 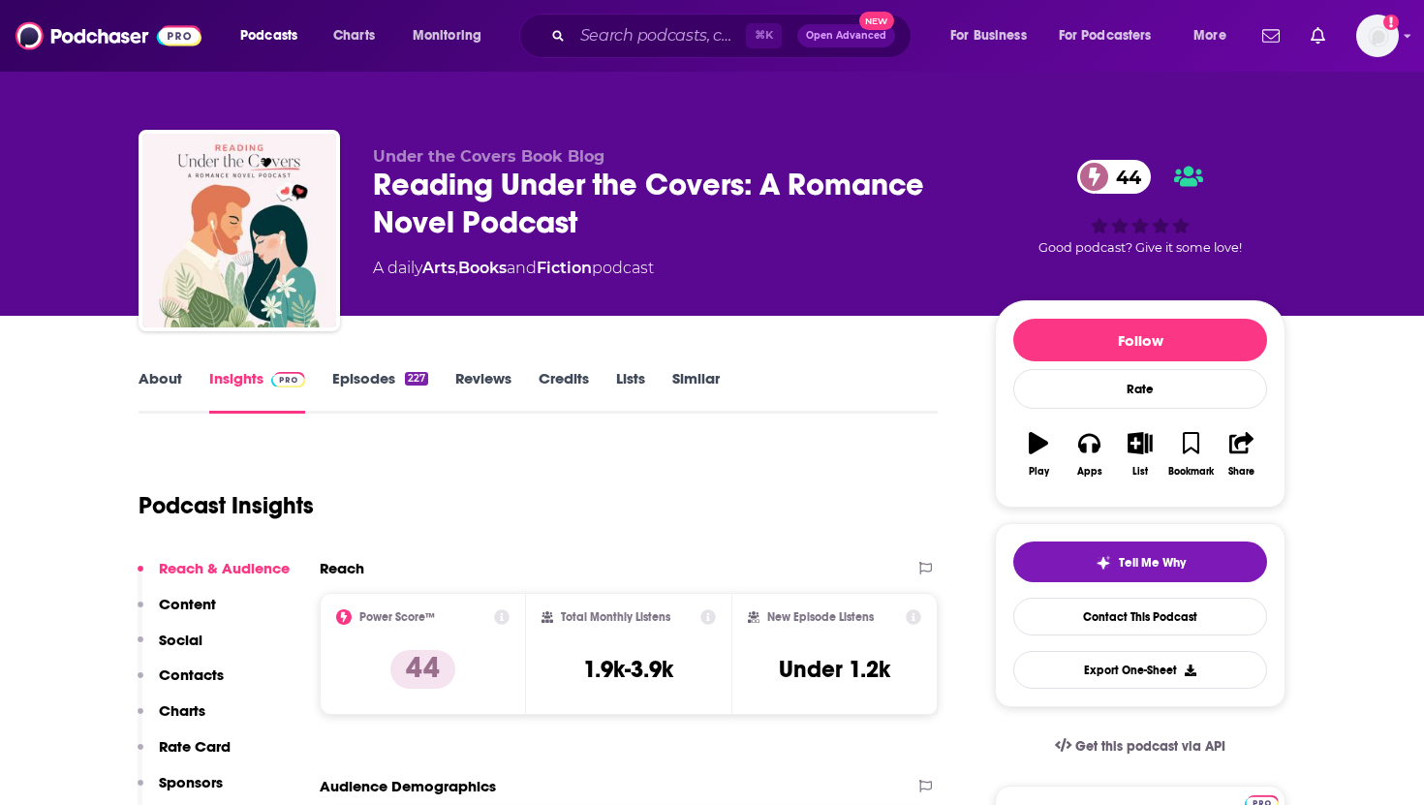 What do you see at coordinates (1391, 22) in the screenshot?
I see `svg: Add a profile image` at bounding box center [1391, 22].